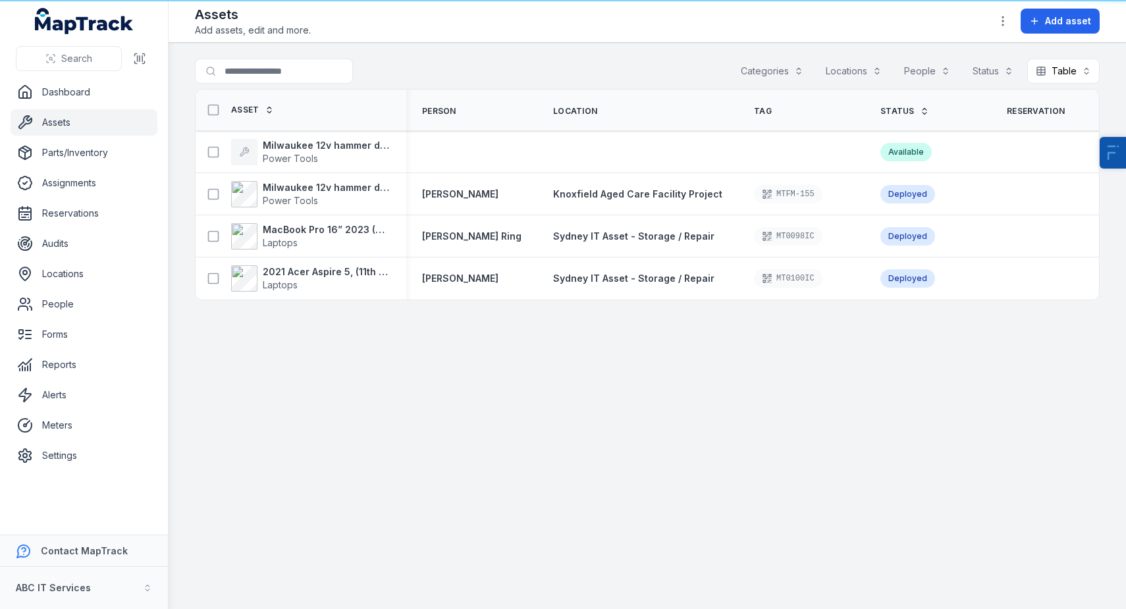 The width and height of the screenshot is (1126, 609). What do you see at coordinates (898, 111) in the screenshot?
I see `span: Status` at bounding box center [898, 111].